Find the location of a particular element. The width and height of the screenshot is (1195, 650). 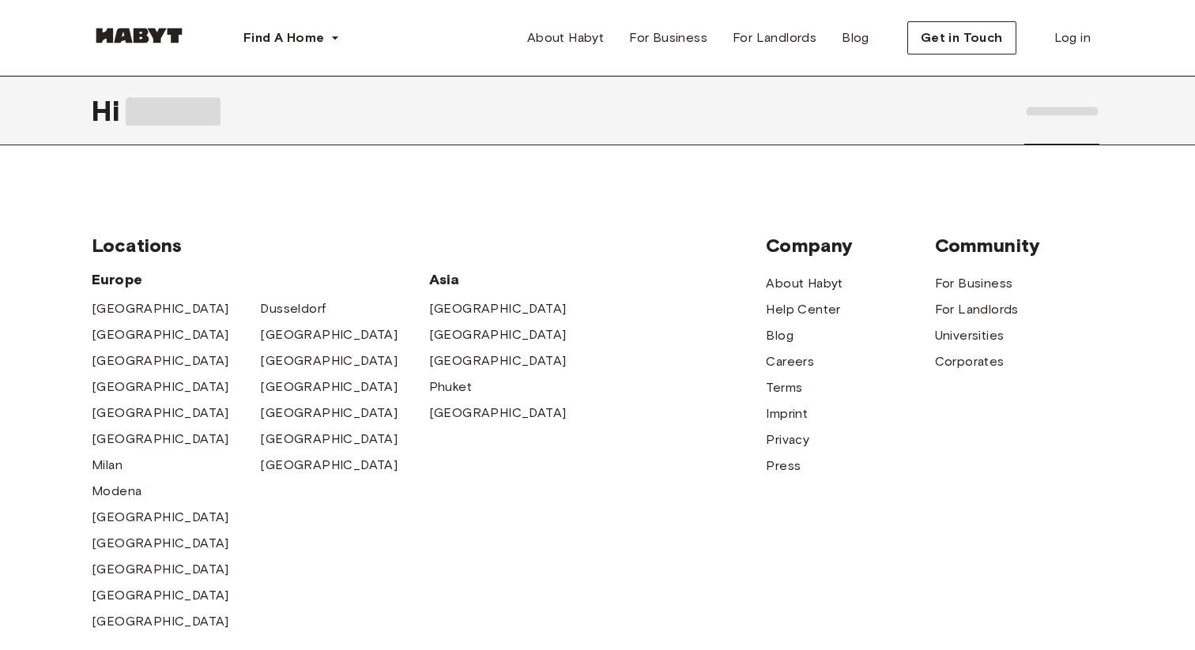

span: Find A Home is located at coordinates (284, 38).